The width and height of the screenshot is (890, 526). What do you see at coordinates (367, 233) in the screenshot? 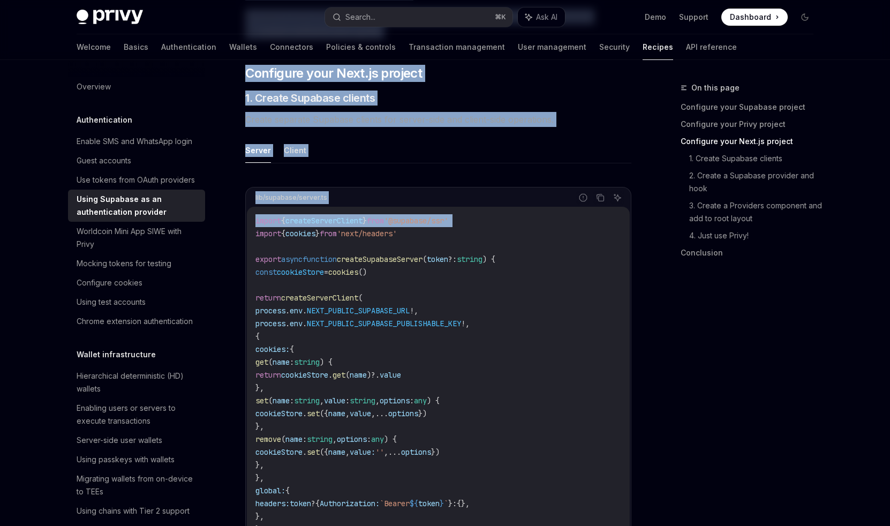
I see `span: 'next/headers'` at bounding box center [367, 233].